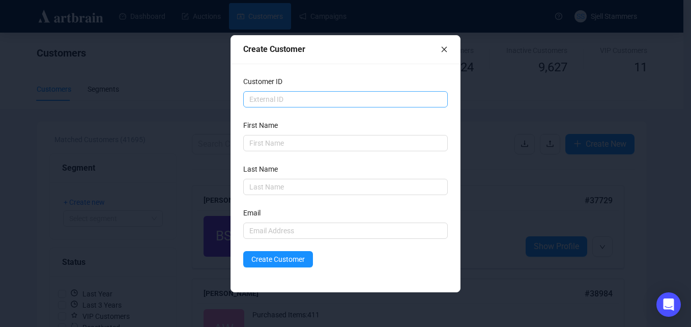 This screenshot has height=327, width=691. Describe the element at coordinates (346, 143) in the screenshot. I see `input: First Name` at that location.